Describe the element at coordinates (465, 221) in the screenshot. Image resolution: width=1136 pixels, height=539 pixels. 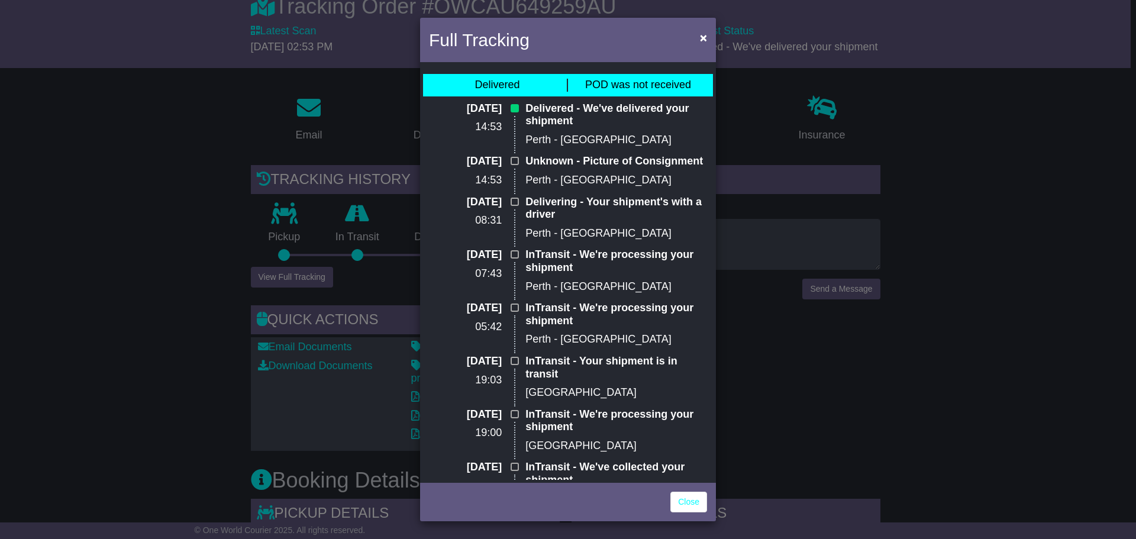
I see `p: 08:31` at that location.